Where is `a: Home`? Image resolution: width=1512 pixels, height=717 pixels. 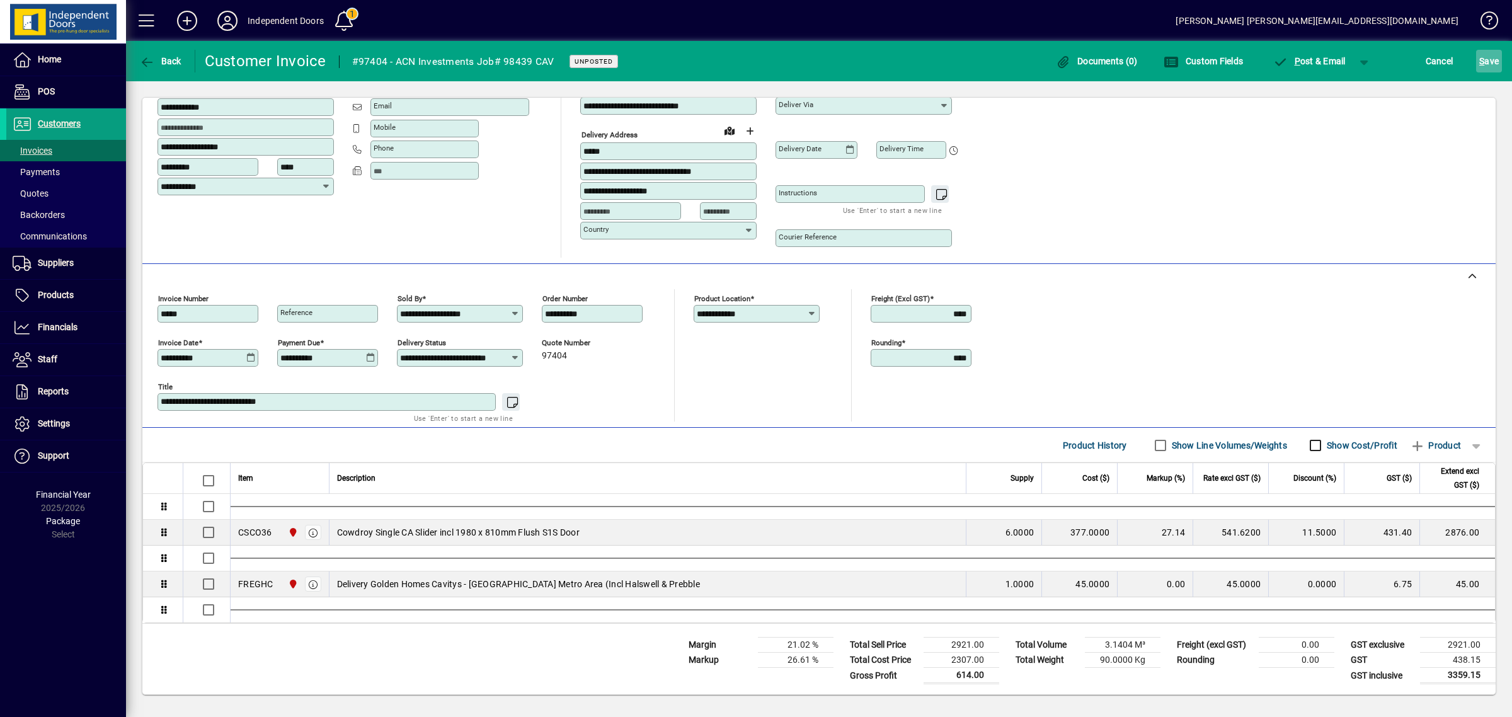
a: Home is located at coordinates (66, 60).